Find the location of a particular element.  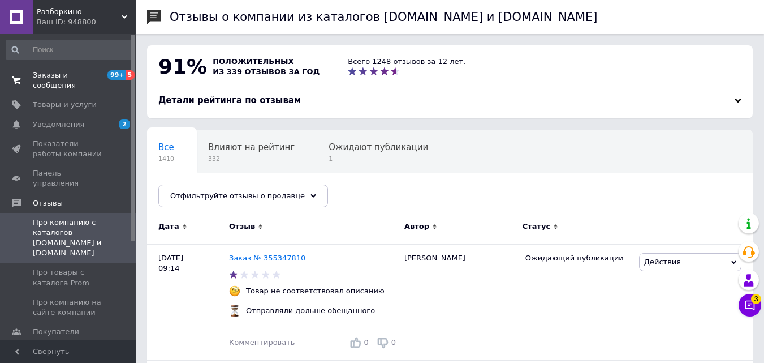

div: Отправляли дольше обещанного is located at coordinates (311, 311).